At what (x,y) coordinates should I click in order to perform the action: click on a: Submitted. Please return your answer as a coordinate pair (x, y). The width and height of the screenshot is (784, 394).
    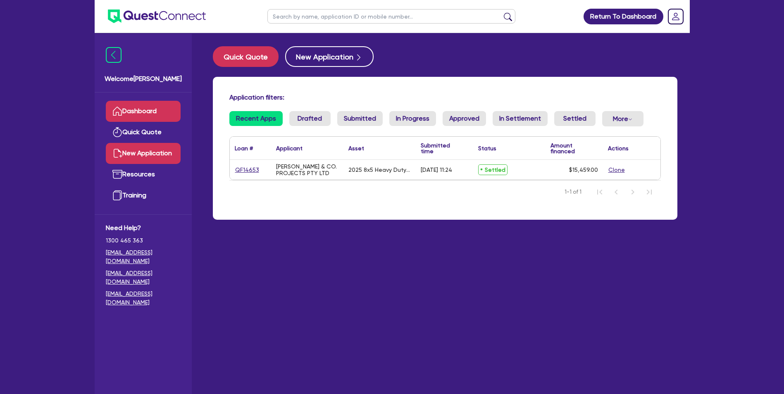
    Looking at the image, I should click on (360, 119).